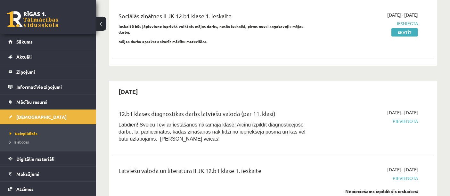 Image resolution: width=450 pixels, height=196 pixels. Describe the element at coordinates (52, 174) in the screenshot. I see `legend: Maksājumi` at that location.